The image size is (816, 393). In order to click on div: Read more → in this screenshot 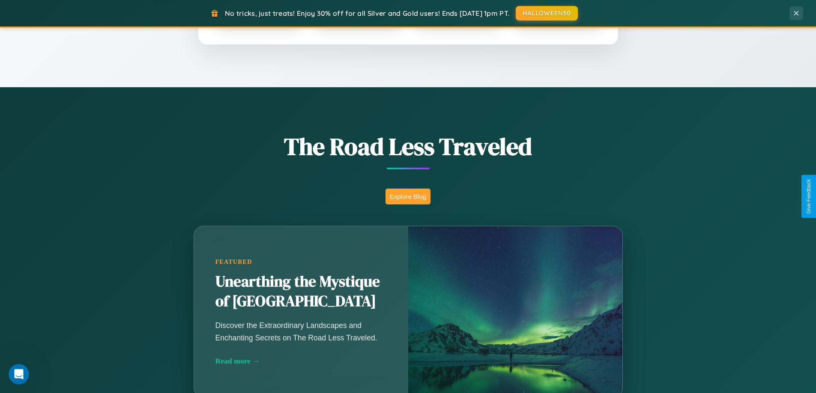, I will do `click(301, 361)`.